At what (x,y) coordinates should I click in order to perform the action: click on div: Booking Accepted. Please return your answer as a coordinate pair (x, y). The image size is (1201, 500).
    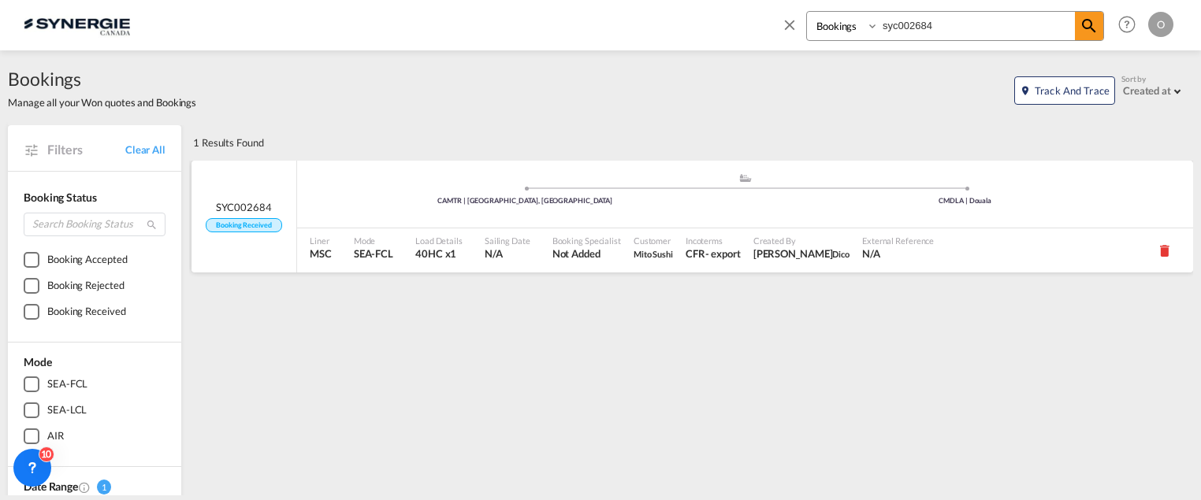
    Looking at the image, I should click on (87, 260).